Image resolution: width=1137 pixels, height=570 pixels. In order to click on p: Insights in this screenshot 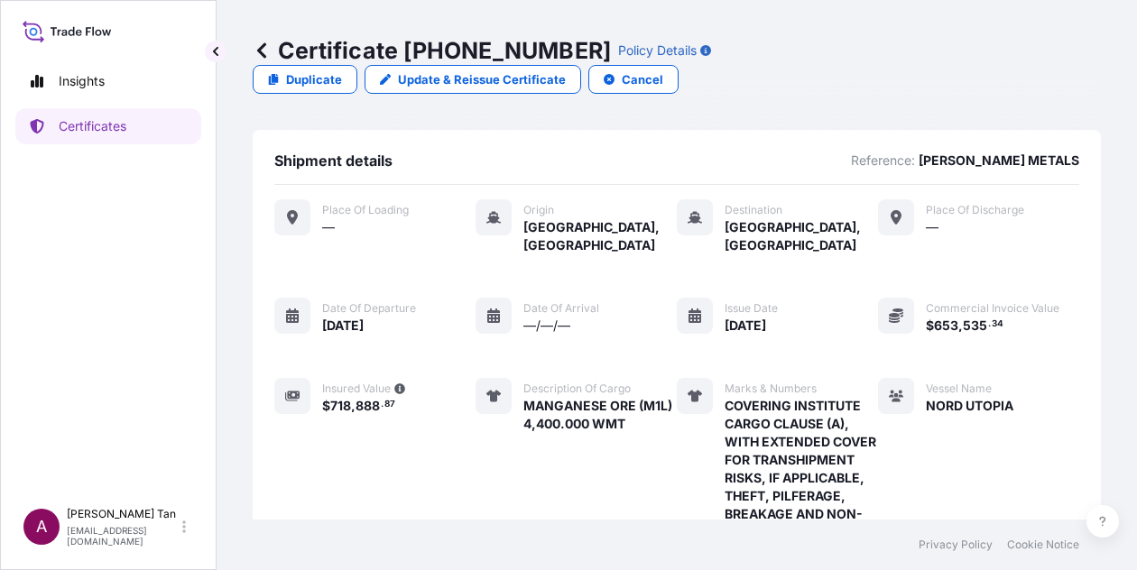, I will do `click(81, 81)`.